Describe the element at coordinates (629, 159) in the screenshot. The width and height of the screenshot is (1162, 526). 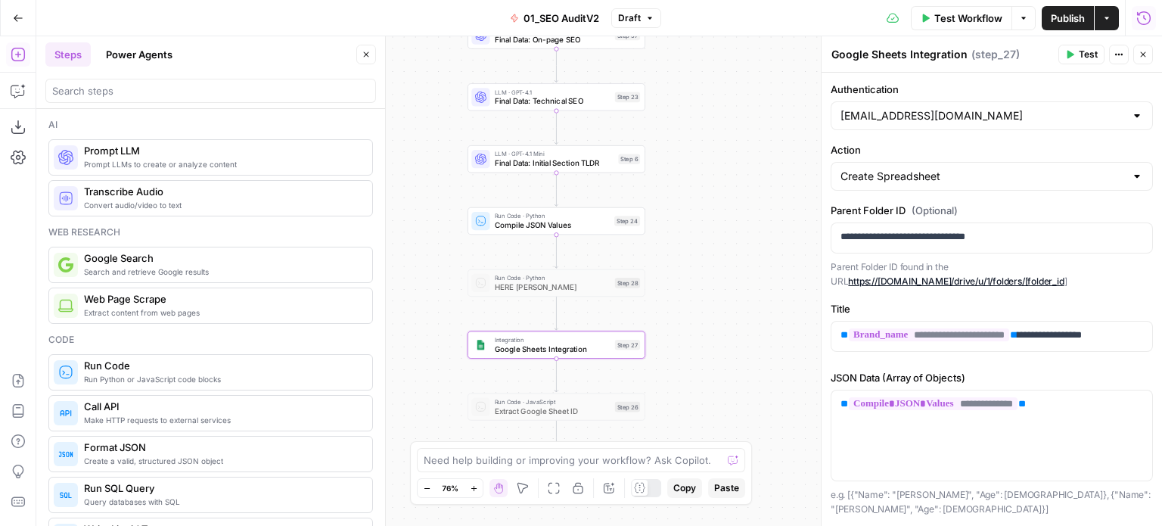
I see `div: Step 6` at that location.